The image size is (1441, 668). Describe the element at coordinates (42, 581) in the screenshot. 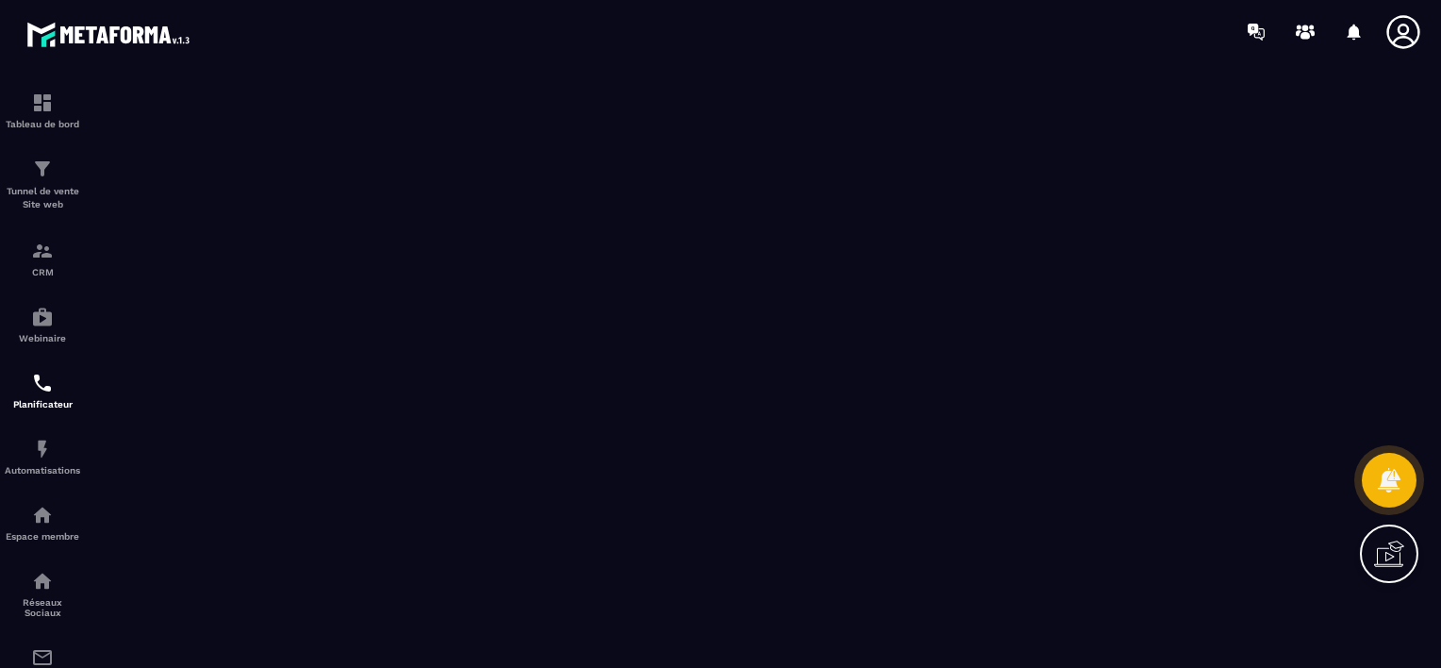

I see `img: social-network` at that location.